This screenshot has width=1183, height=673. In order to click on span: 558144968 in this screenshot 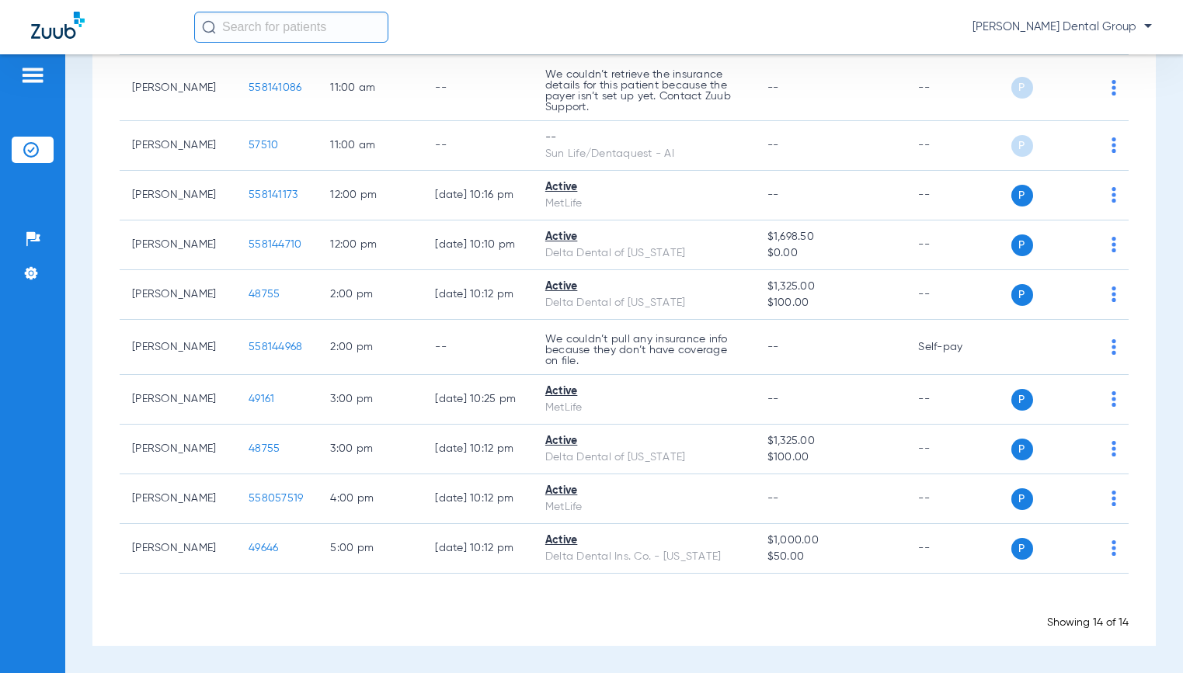, I will do `click(275, 347)`.